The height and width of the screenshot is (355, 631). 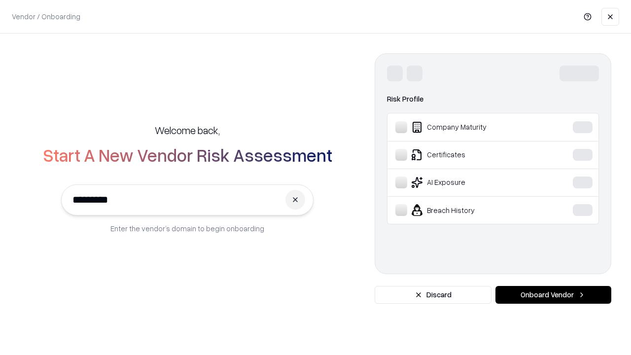 What do you see at coordinates (46, 16) in the screenshot?
I see `p: Vendor / Onboarding` at bounding box center [46, 16].